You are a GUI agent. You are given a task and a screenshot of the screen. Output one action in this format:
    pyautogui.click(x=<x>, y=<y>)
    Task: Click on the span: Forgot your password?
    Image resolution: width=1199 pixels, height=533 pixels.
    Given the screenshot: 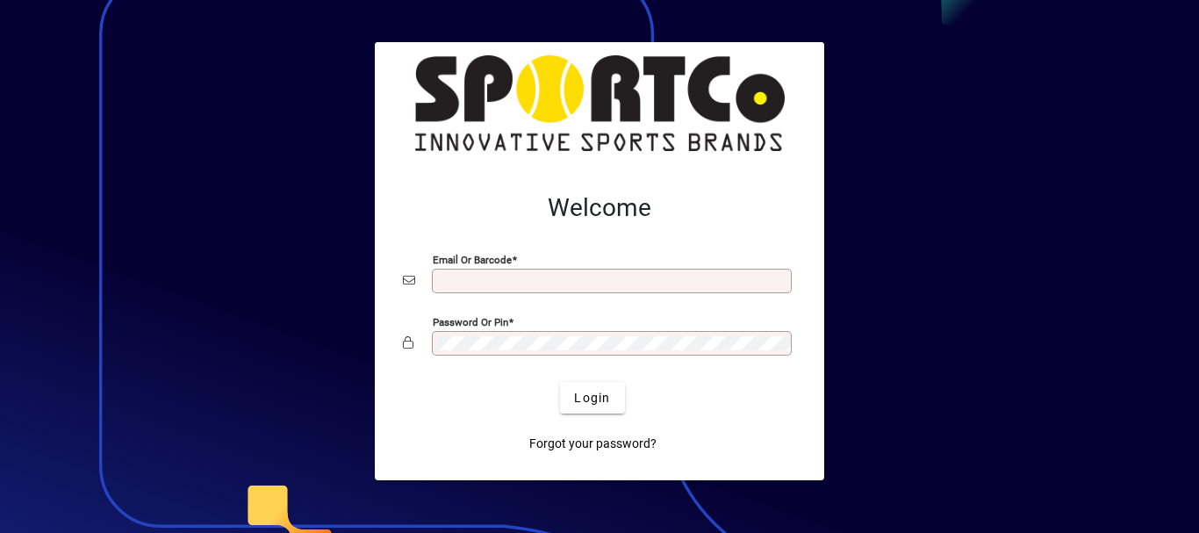 What is the action you would take?
    pyautogui.click(x=593, y=443)
    